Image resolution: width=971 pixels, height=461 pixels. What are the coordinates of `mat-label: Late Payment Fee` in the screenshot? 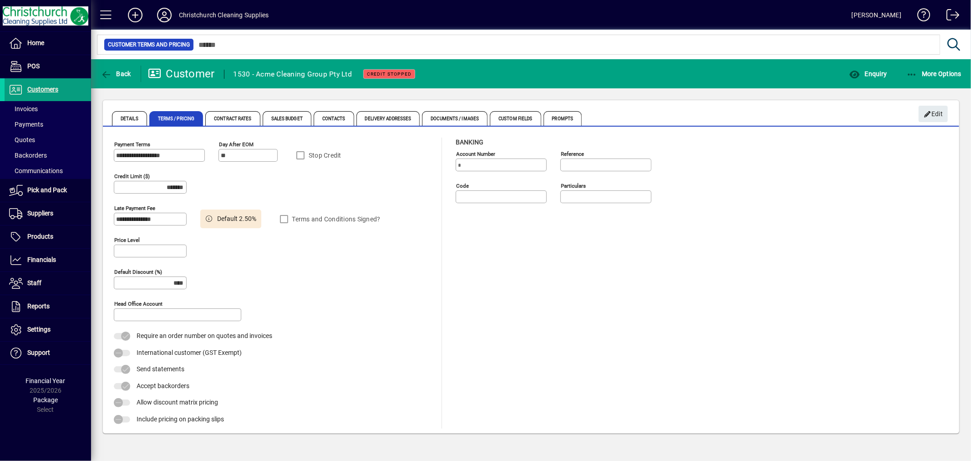 It's located at (135, 208).